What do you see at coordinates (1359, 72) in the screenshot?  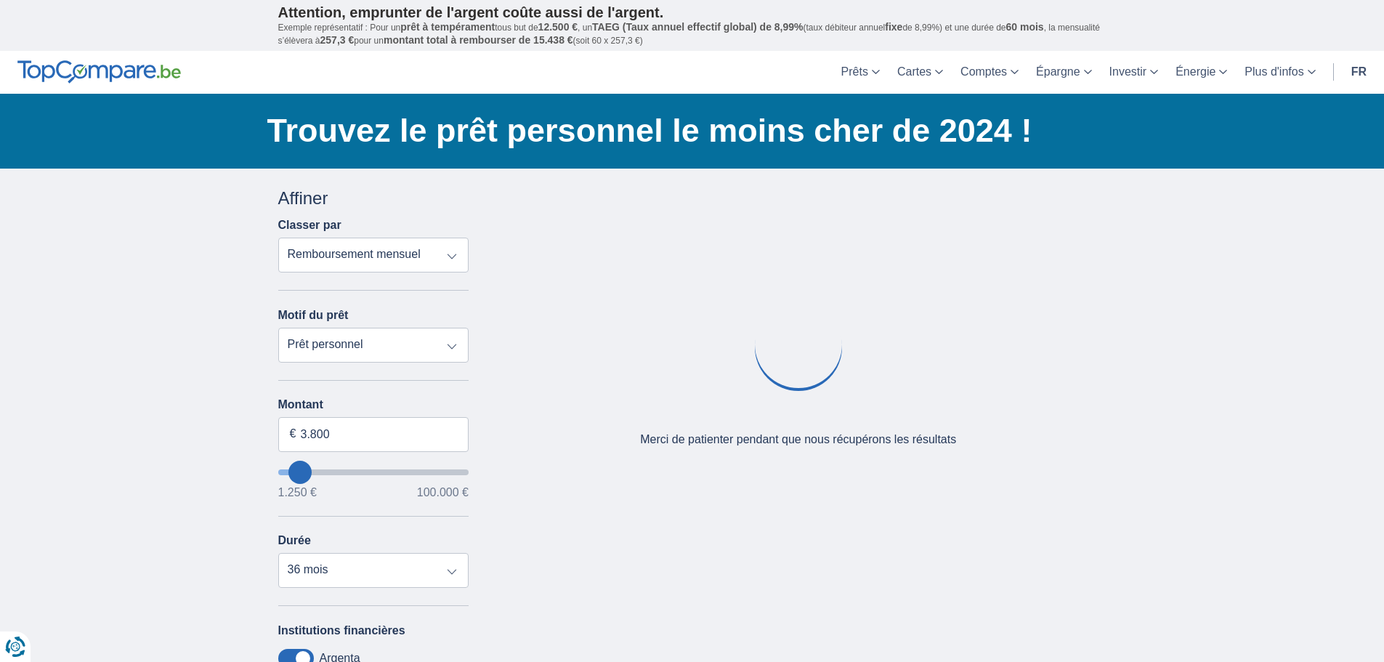 I see `a: fr` at bounding box center [1359, 72].